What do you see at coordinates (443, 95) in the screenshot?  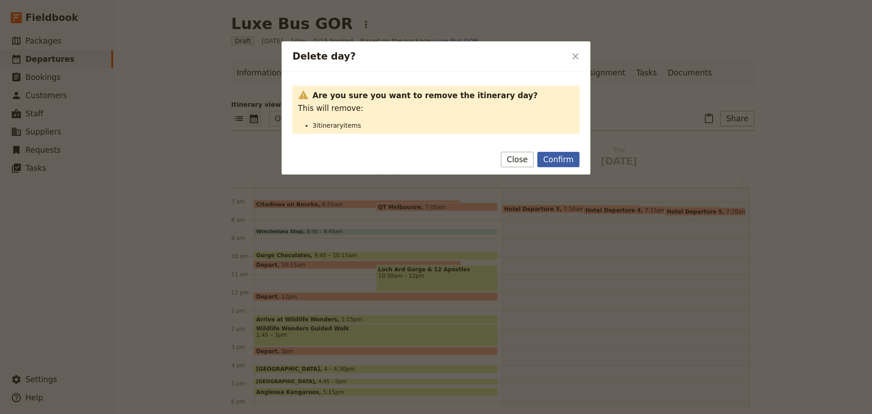 I see `strong: Are you sure you want to remove the itinerary day?` at bounding box center [443, 95].